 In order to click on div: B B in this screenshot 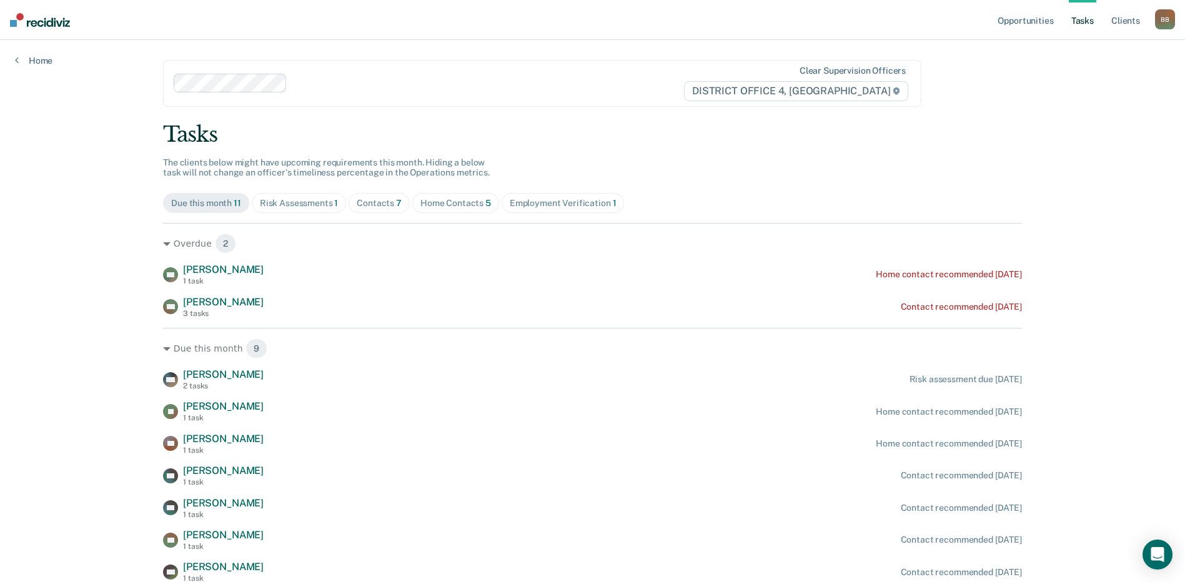, I will do `click(1165, 19)`.